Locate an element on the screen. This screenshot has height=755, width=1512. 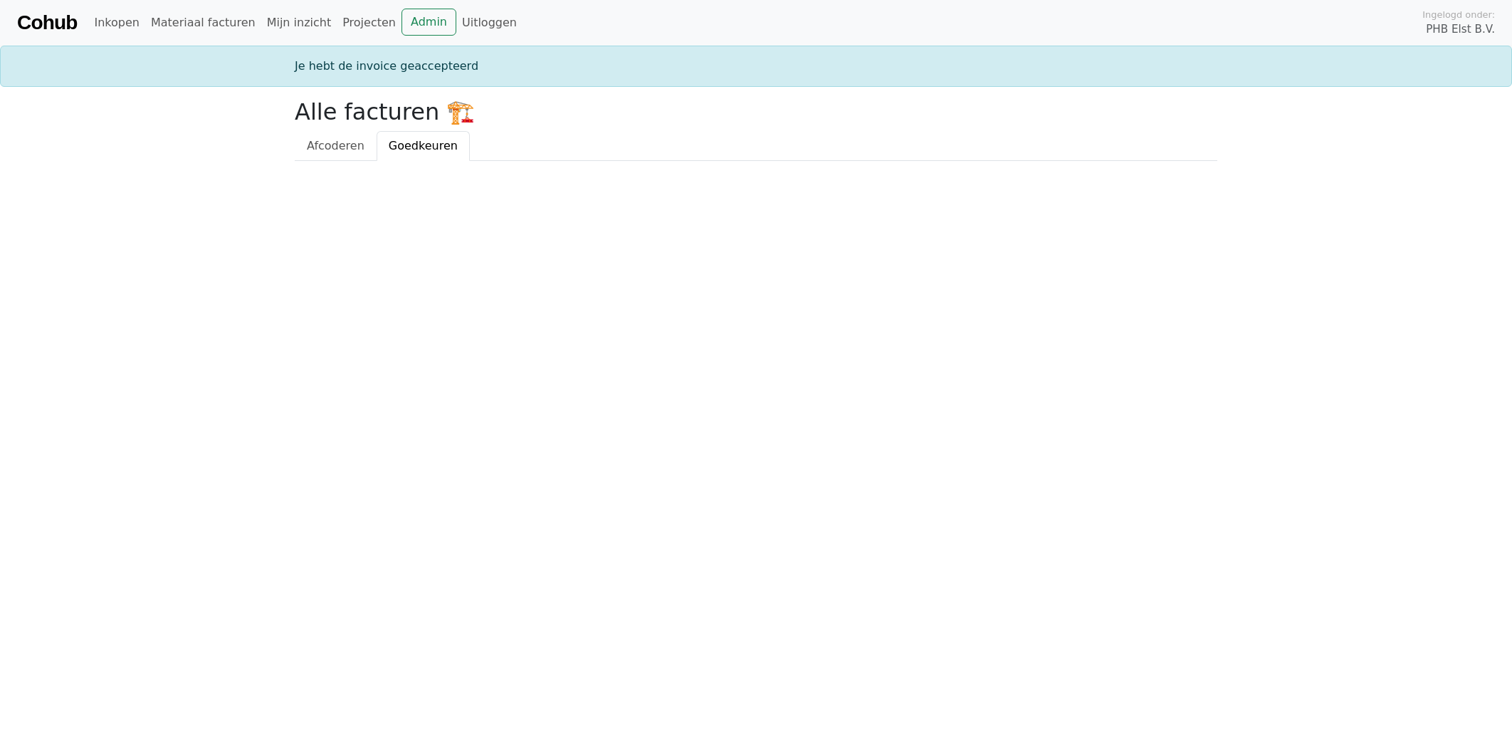
a: Afcoderen is located at coordinates (335, 146).